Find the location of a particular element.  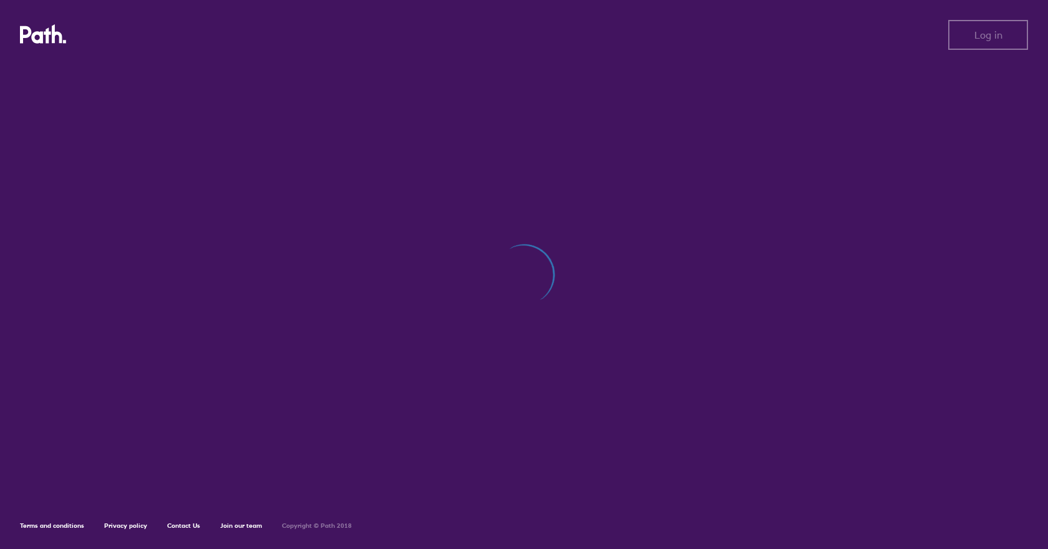

a: Contact Us is located at coordinates (183, 526).